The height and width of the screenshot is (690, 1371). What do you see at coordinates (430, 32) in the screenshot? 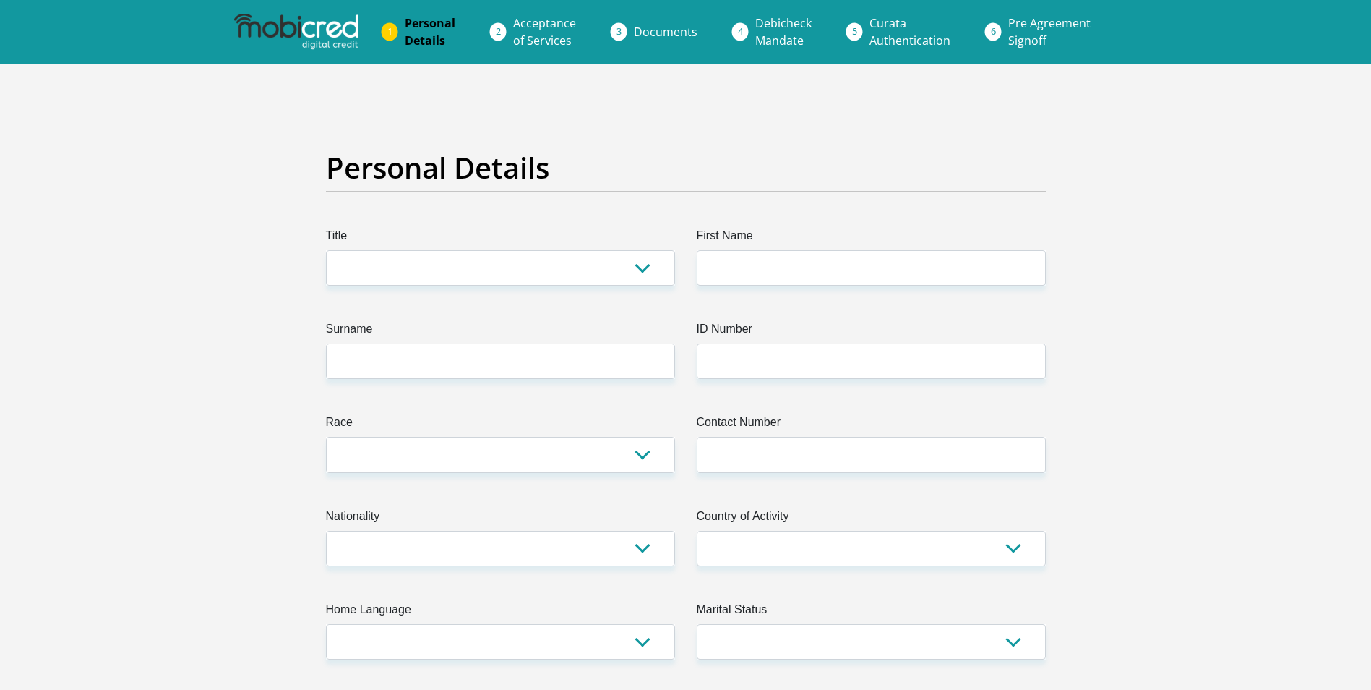
I see `a: PersonalDetails` at bounding box center [430, 32].